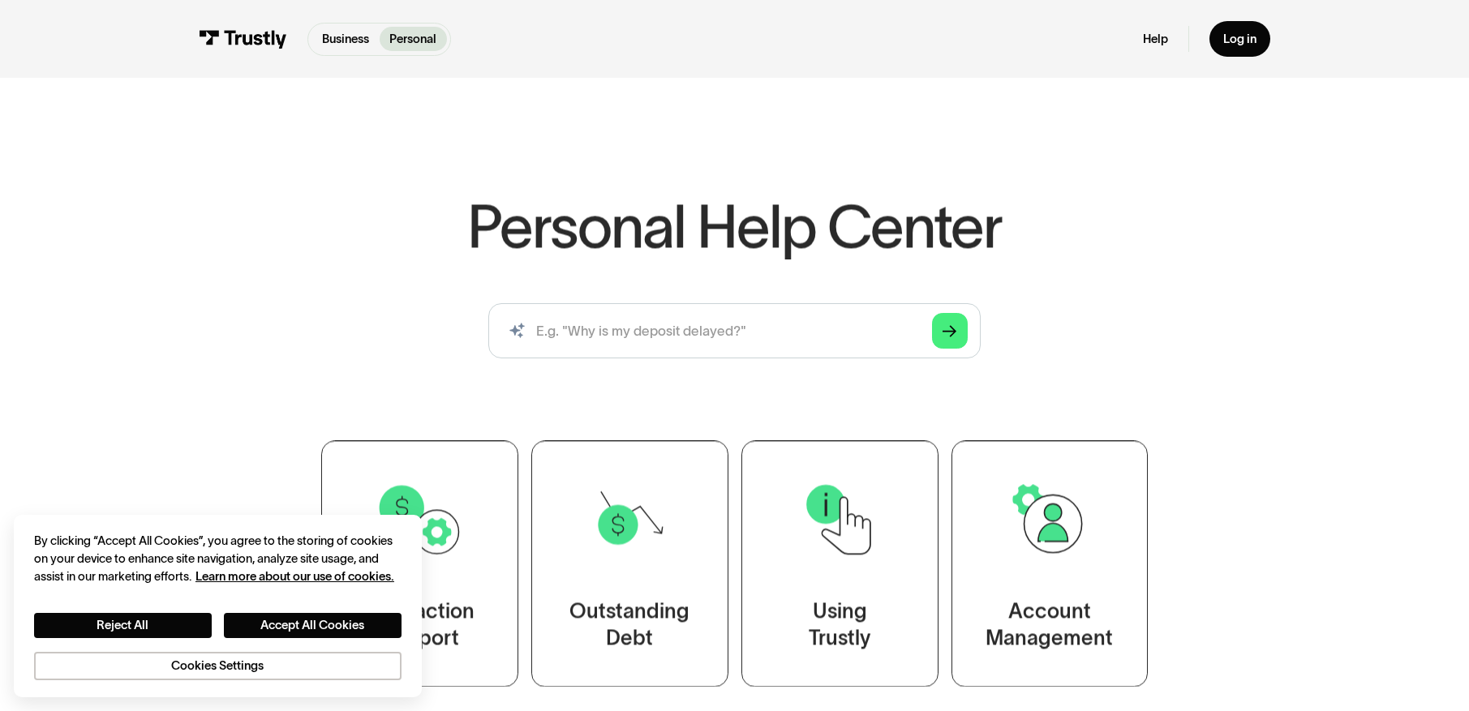  Describe the element at coordinates (1049, 625) in the screenshot. I see `div: Account Management` at that location.